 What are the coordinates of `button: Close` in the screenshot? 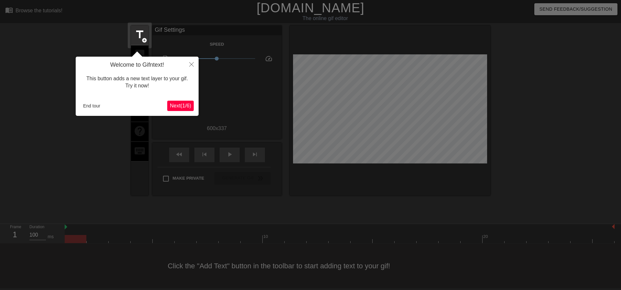 It's located at (191, 64).